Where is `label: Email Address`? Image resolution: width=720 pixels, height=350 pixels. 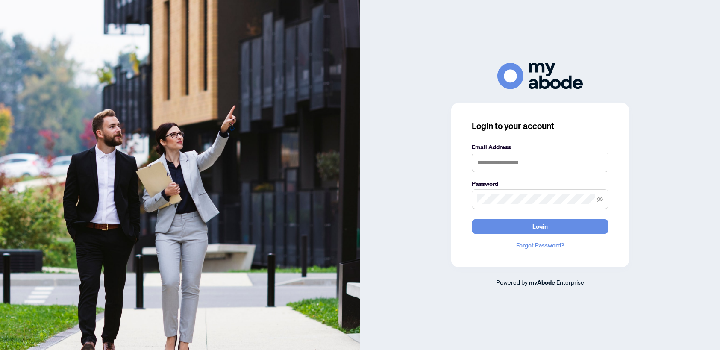 label: Email Address is located at coordinates (540, 147).